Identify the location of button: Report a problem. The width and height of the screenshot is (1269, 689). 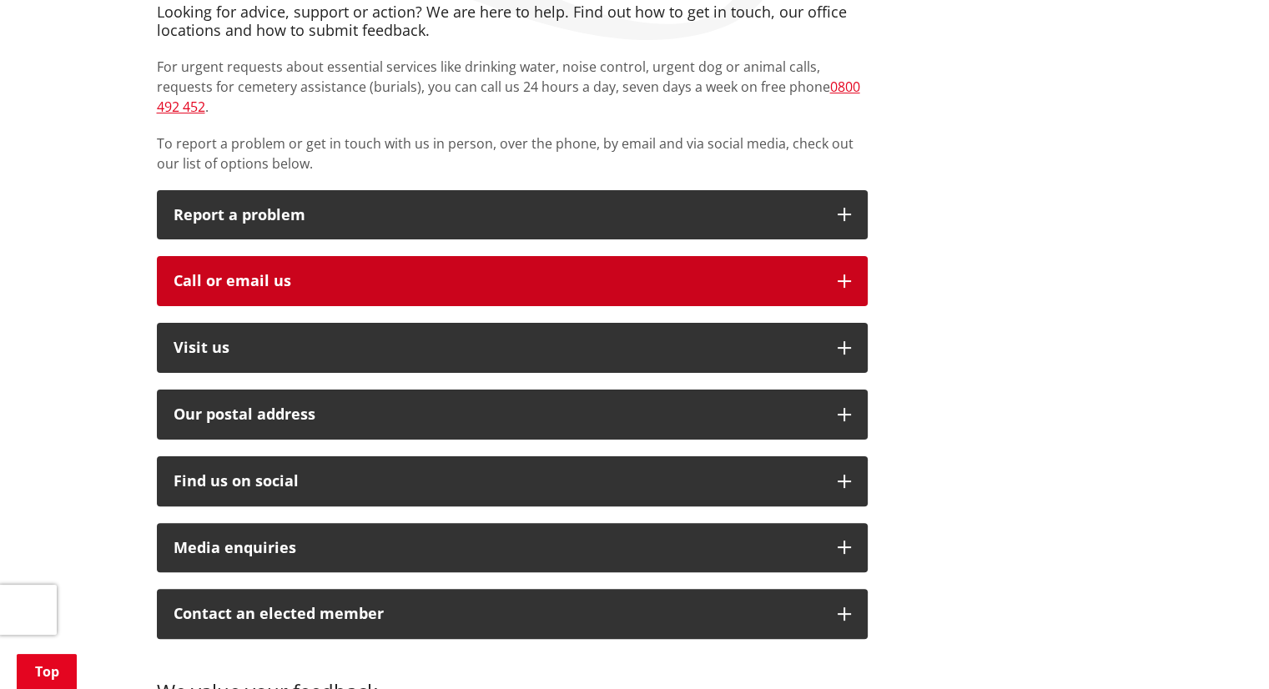
(512, 215).